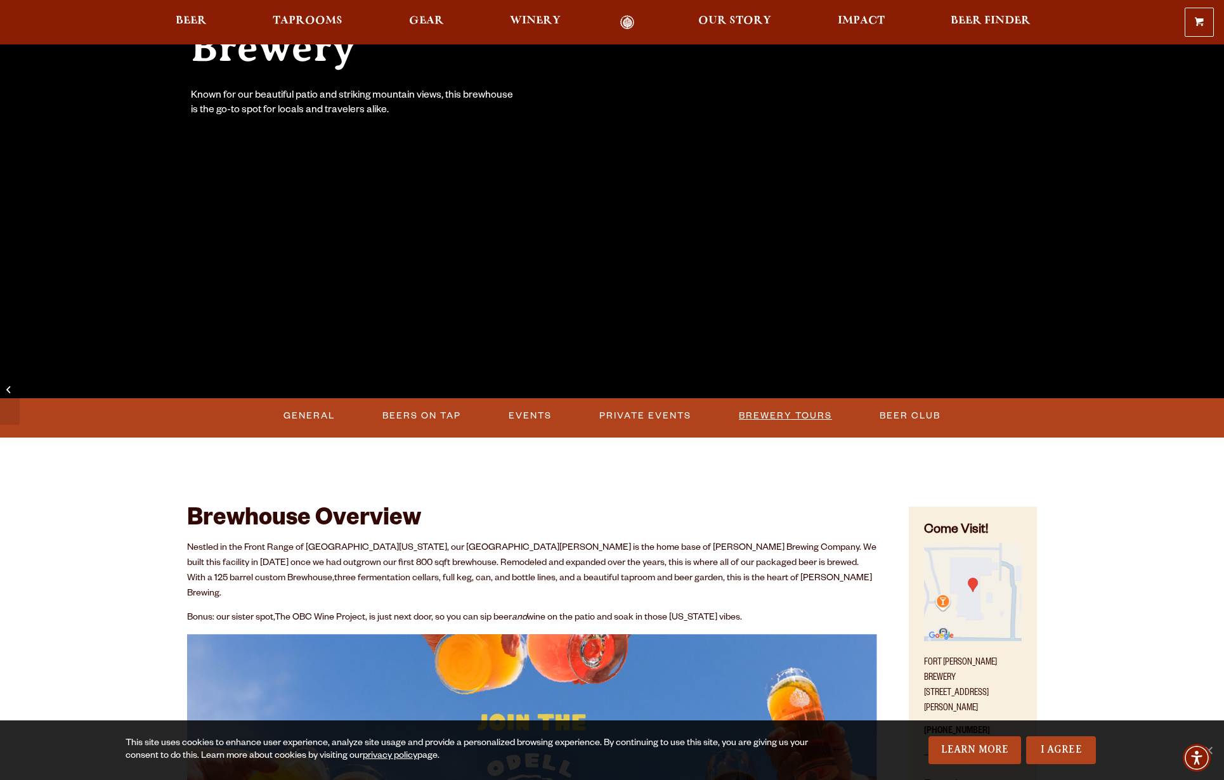 The image size is (1224, 780). What do you see at coordinates (474, 750) in the screenshot?
I see `div: This site uses cookies to enhance user experience, analyze site usage and provide a personalized ...` at bounding box center [474, 750].